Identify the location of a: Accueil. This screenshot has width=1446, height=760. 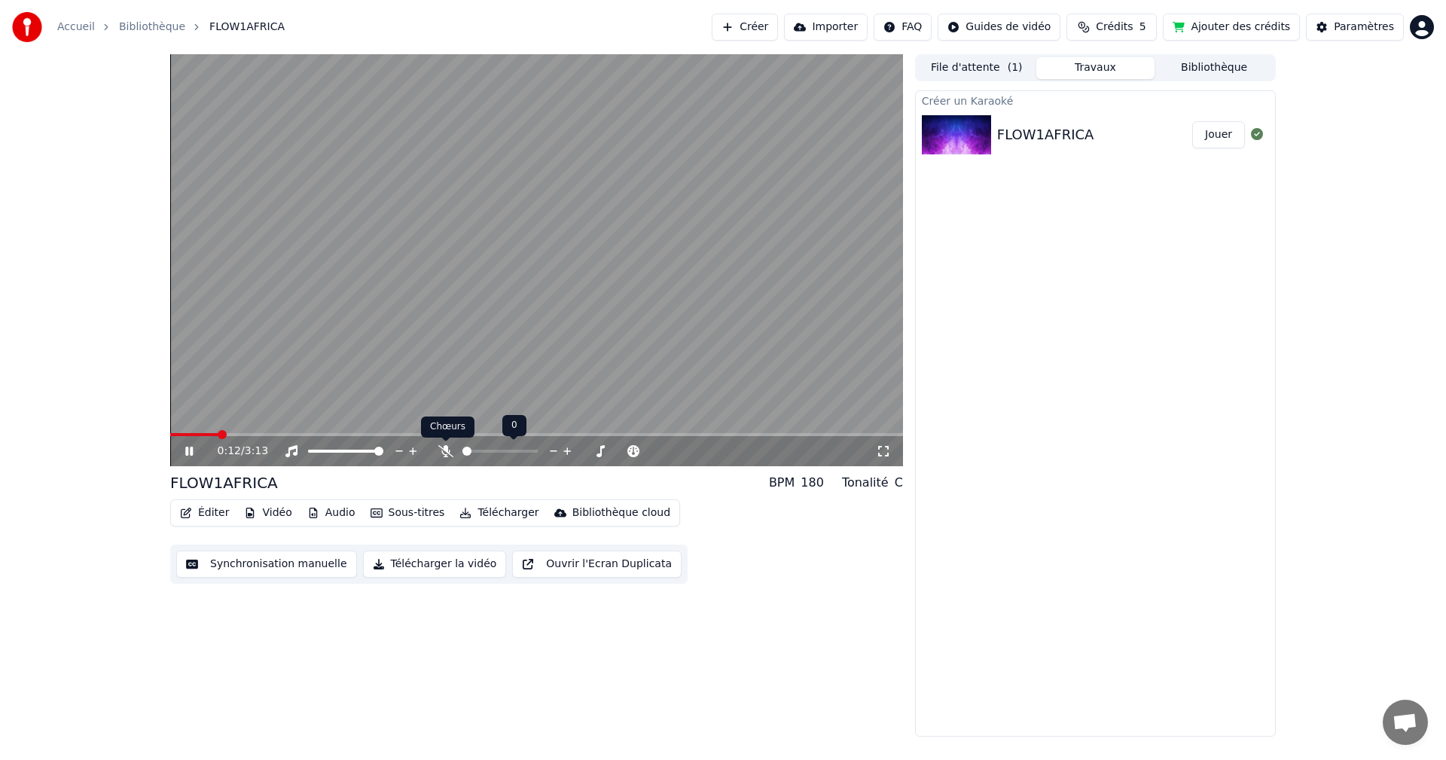
(76, 27).